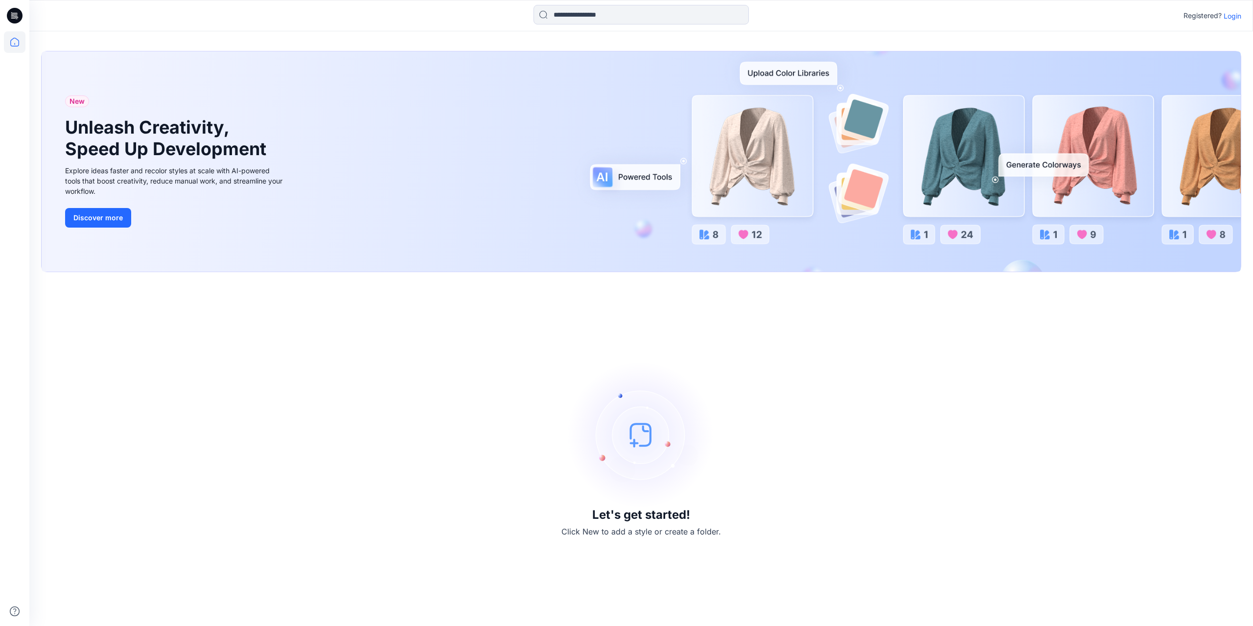  I want to click on span: New, so click(77, 101).